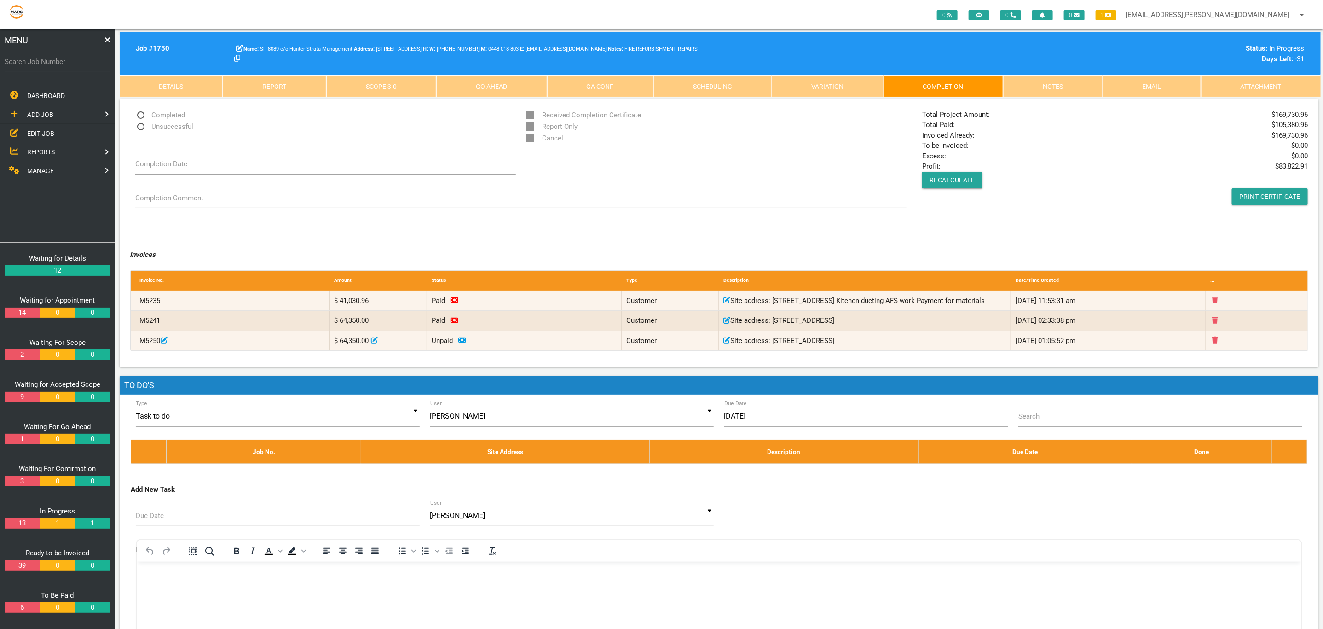  Describe the element at coordinates (381, 86) in the screenshot. I see `a: Scope 3-0` at that location.